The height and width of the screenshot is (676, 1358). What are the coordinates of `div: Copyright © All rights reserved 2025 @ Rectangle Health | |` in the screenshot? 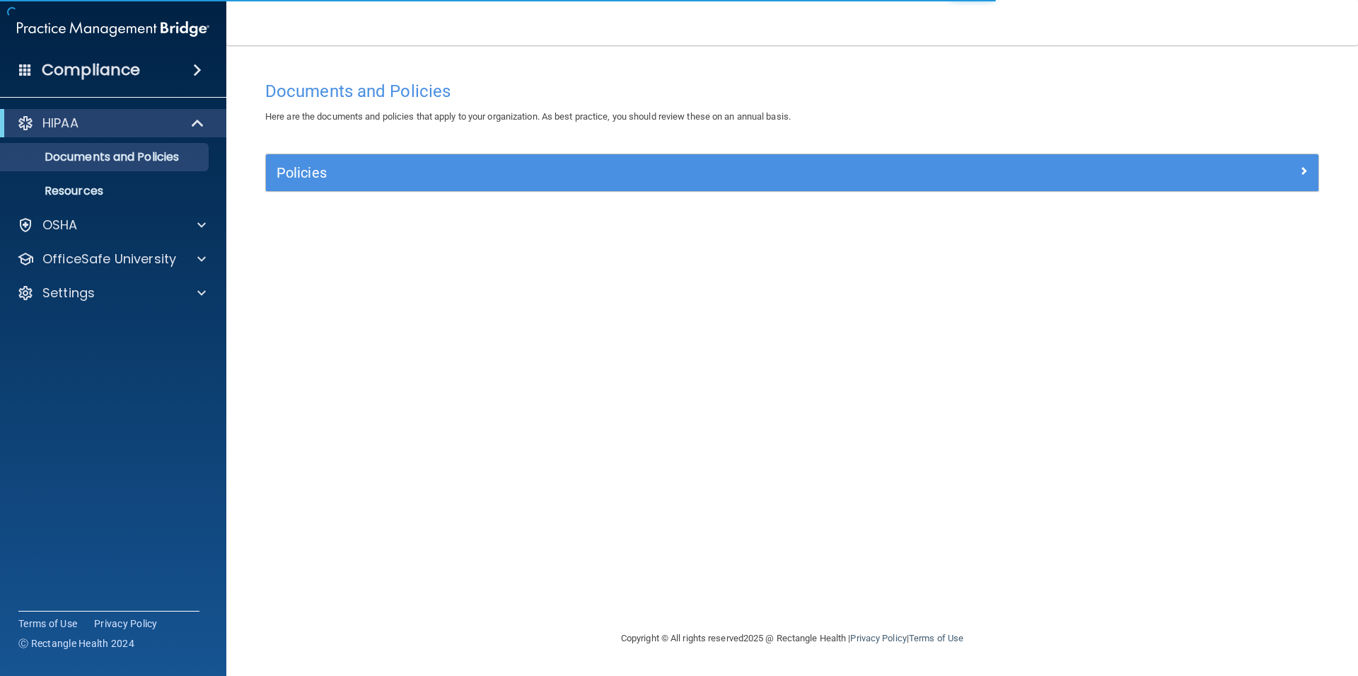 It's located at (792, 638).